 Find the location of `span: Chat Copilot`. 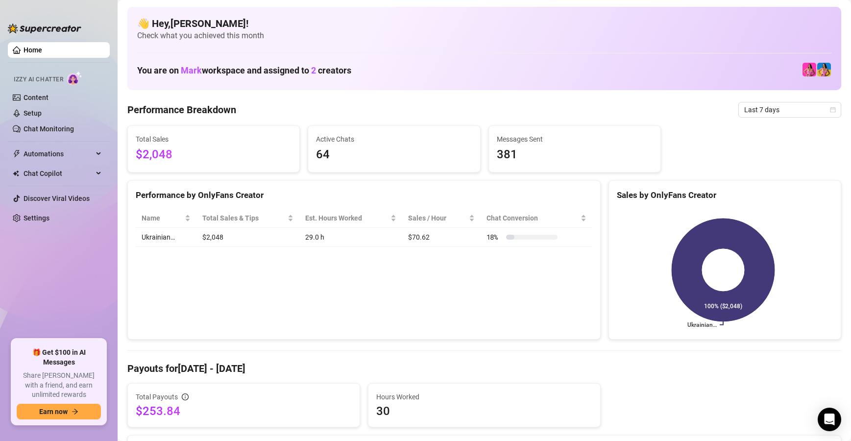

span: Chat Copilot is located at coordinates (58, 173).